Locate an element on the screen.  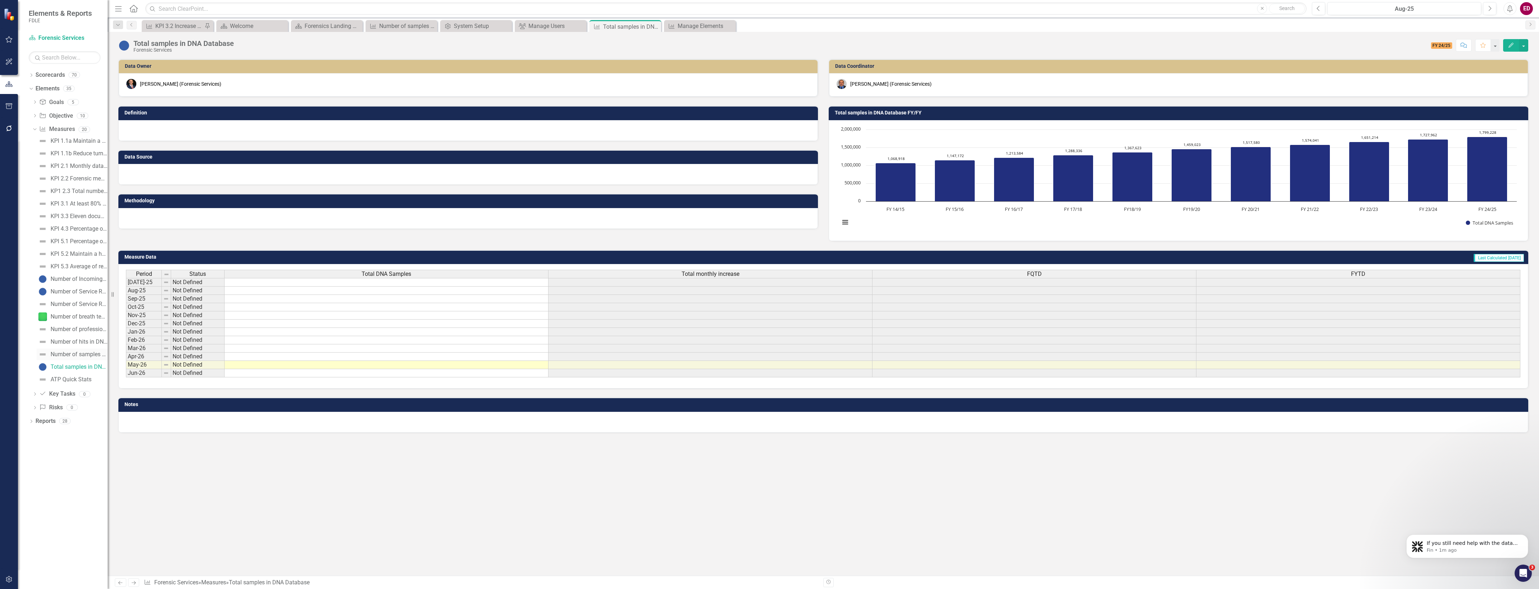
path: FY18/19, 1,367,623. Total DNA Samples. is located at coordinates (1132, 176).